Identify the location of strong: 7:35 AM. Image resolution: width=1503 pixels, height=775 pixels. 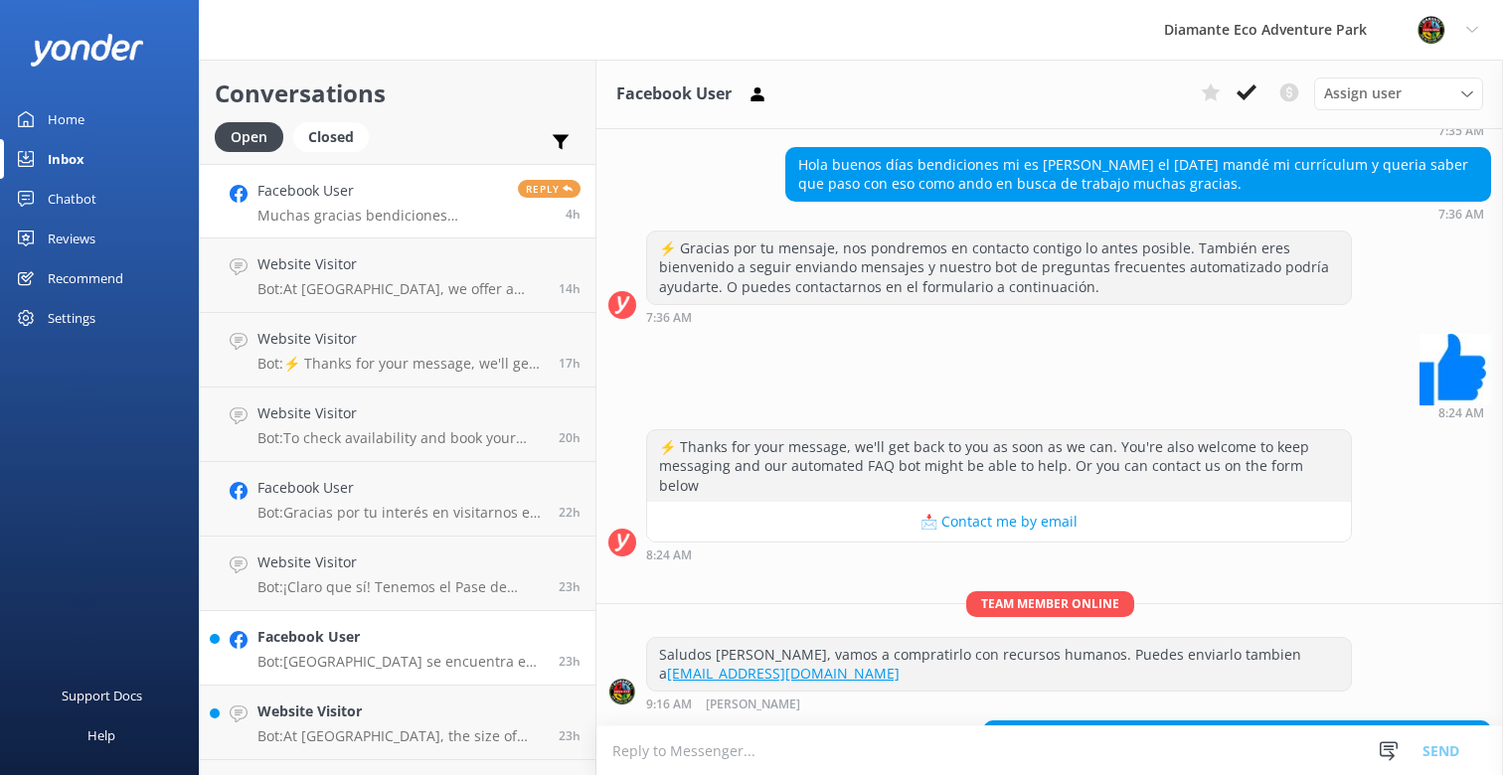
(1461, 131).